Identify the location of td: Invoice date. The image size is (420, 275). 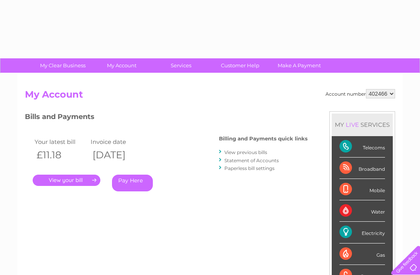
(117, 142).